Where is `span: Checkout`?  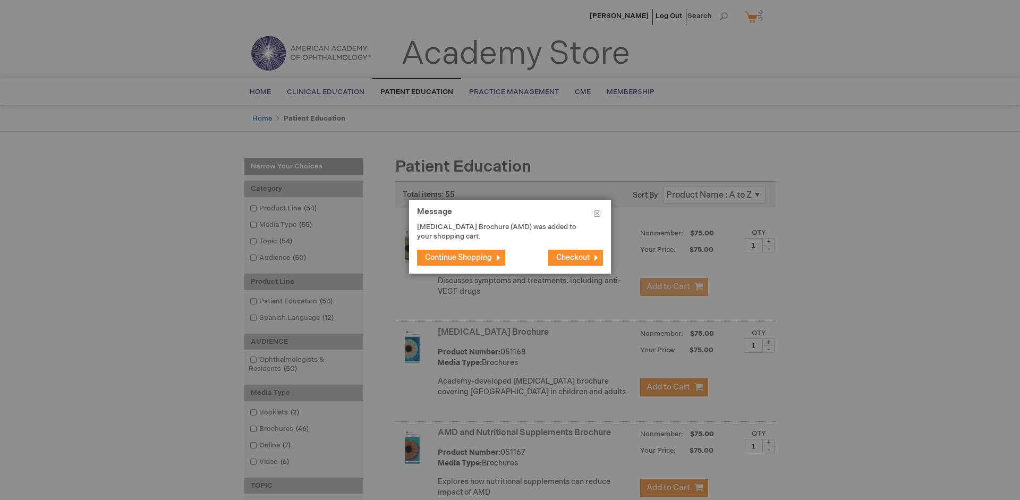
span: Checkout is located at coordinates (573, 257).